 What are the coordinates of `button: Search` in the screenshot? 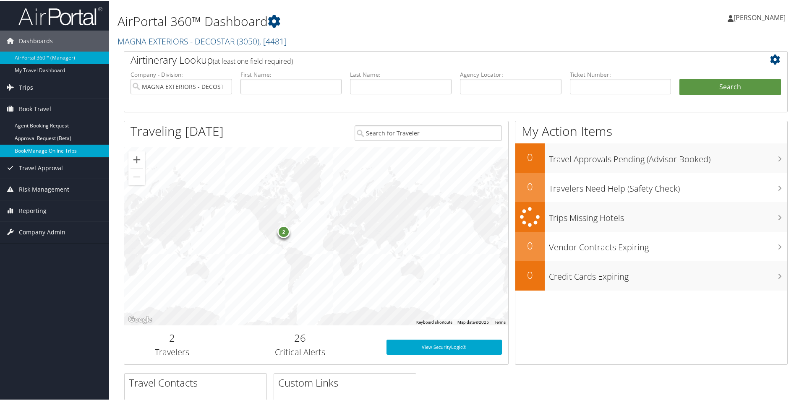 It's located at (730, 86).